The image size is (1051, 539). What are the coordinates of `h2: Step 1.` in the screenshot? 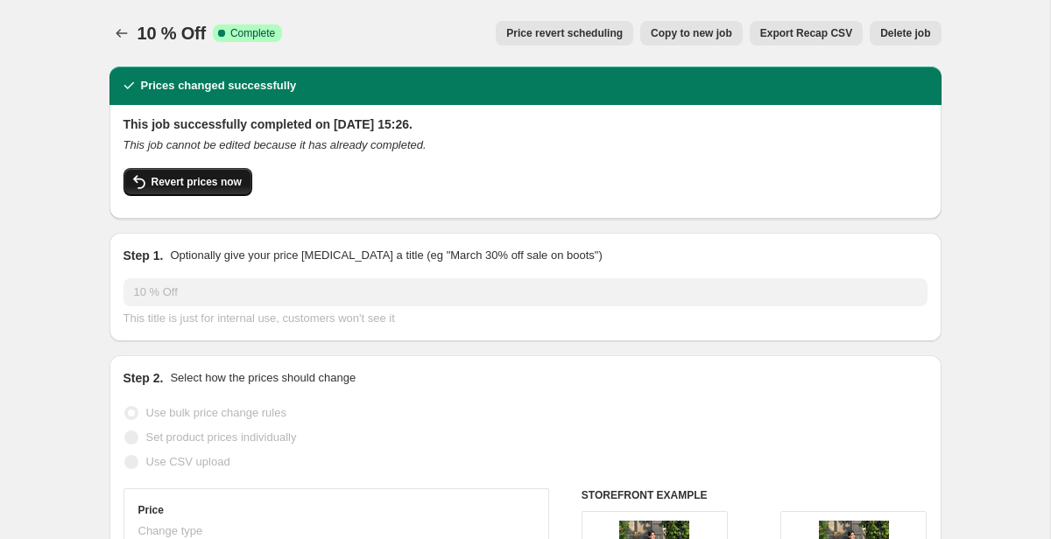 It's located at (144, 256).